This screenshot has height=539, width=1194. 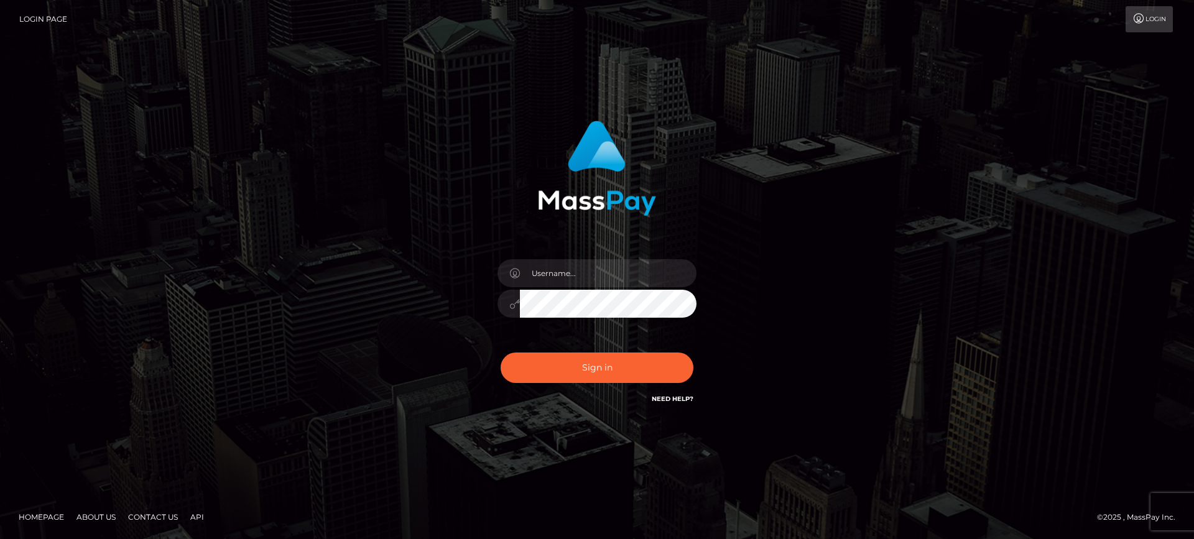 I want to click on a: About Us, so click(x=96, y=517).